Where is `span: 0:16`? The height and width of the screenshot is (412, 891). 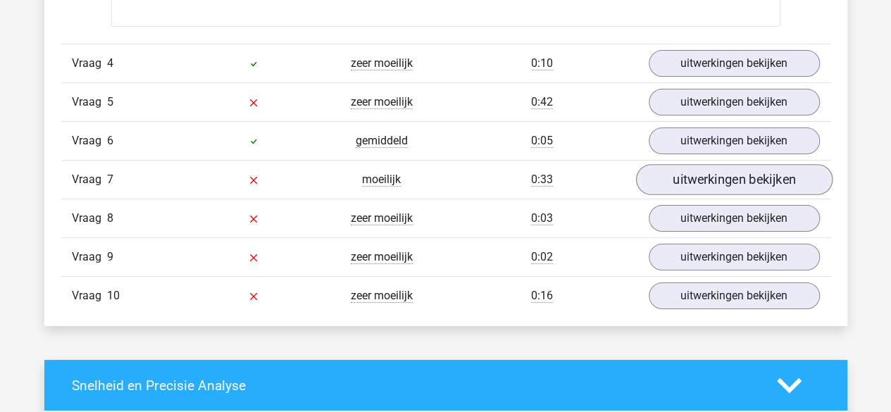 span: 0:16 is located at coordinates (541, 296).